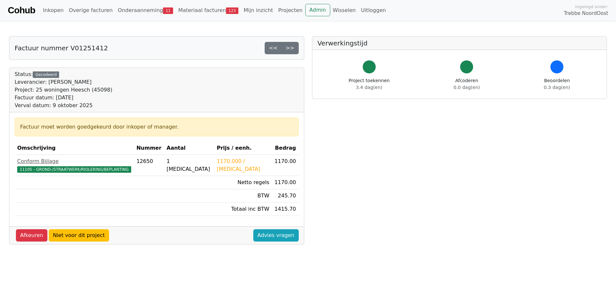 This screenshot has width=616, height=300. What do you see at coordinates (258, 10) in the screenshot?
I see `a: Mijn inzicht` at bounding box center [258, 10].